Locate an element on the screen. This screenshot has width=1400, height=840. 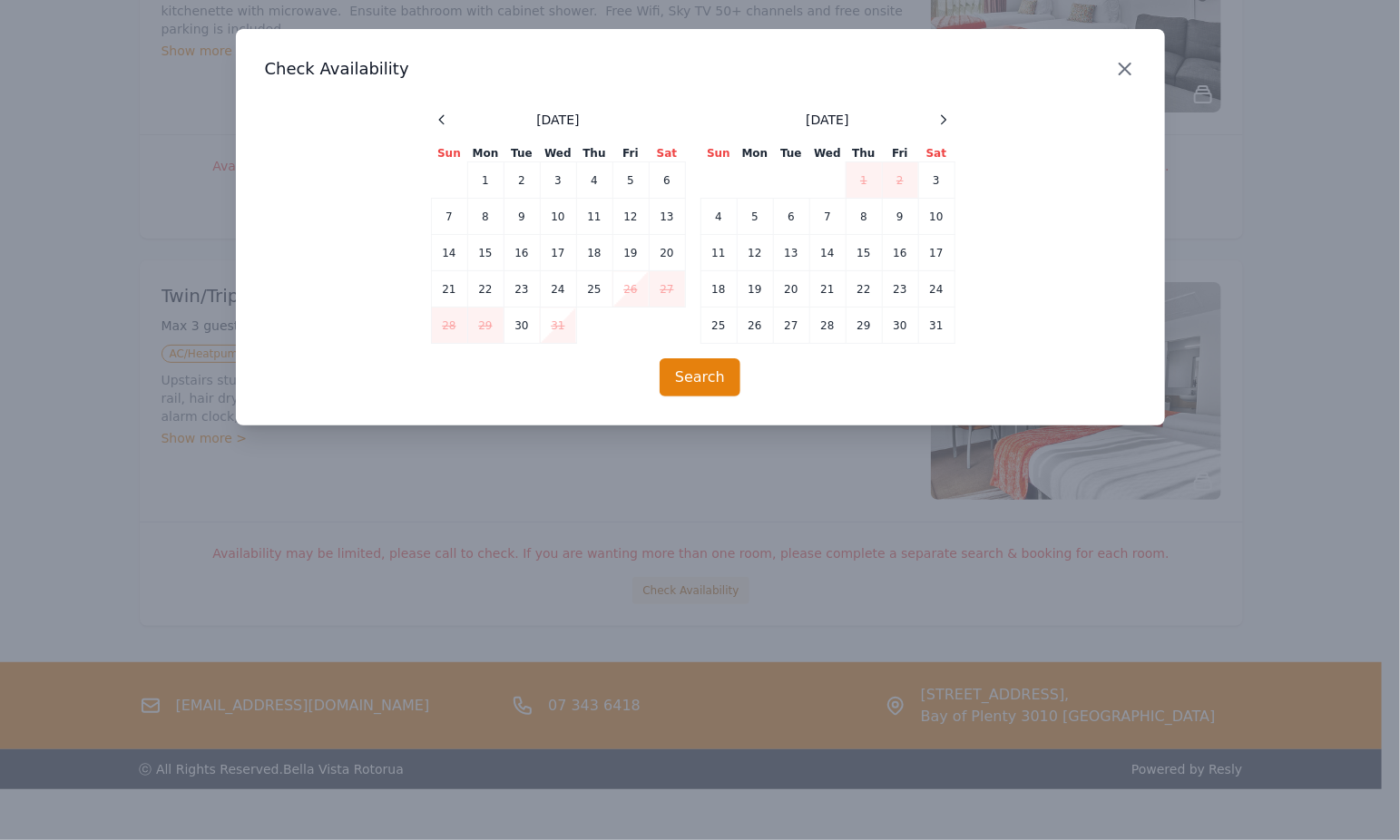
h3: Check Availability is located at coordinates (700, 69).